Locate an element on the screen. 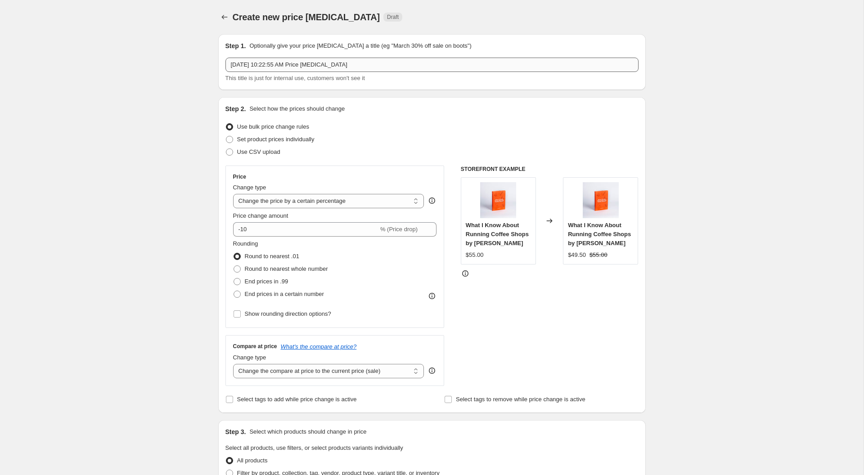  h3: Compare at price is located at coordinates (255, 347).